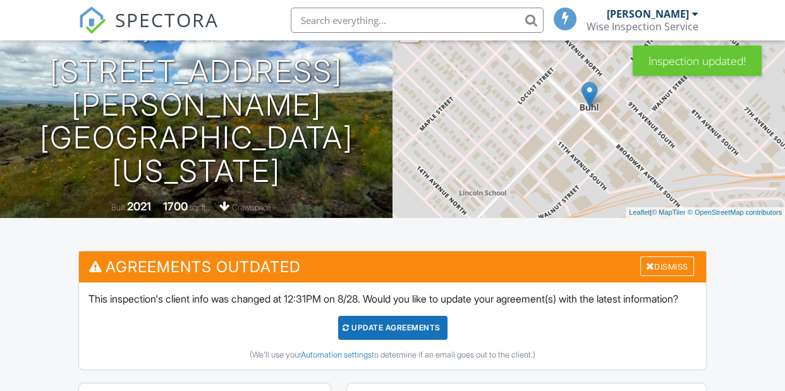  What do you see at coordinates (167, 20) in the screenshot?
I see `span: SPECTORA` at bounding box center [167, 20].